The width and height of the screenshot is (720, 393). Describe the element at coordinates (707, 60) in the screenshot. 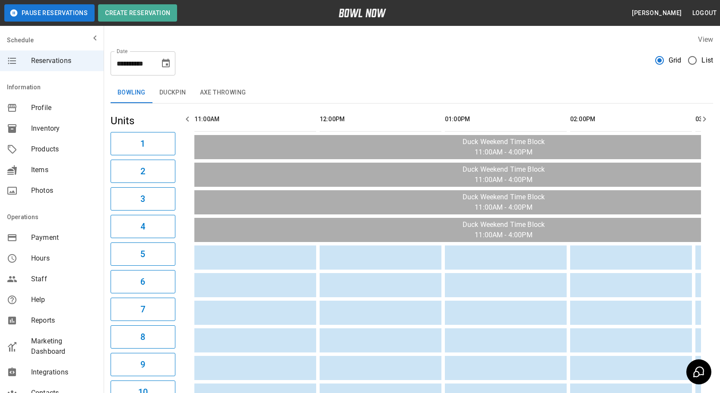

I see `span: List` at that location.